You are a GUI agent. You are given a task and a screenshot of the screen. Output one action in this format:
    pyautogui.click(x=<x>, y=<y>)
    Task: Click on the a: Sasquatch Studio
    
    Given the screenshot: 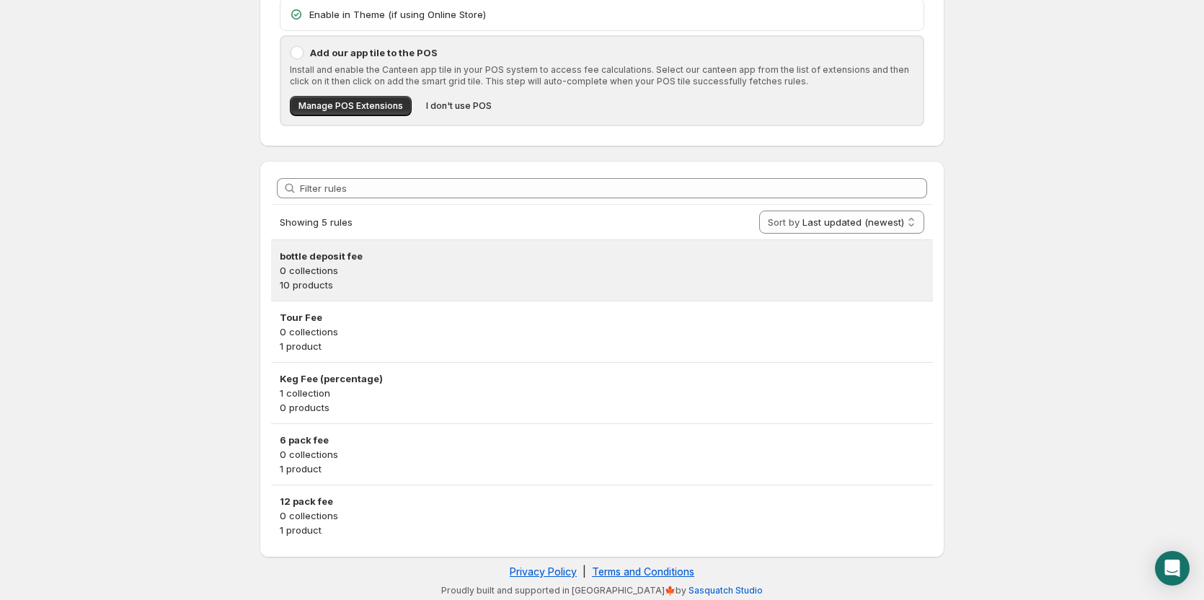 What is the action you would take?
    pyautogui.click(x=725, y=590)
    